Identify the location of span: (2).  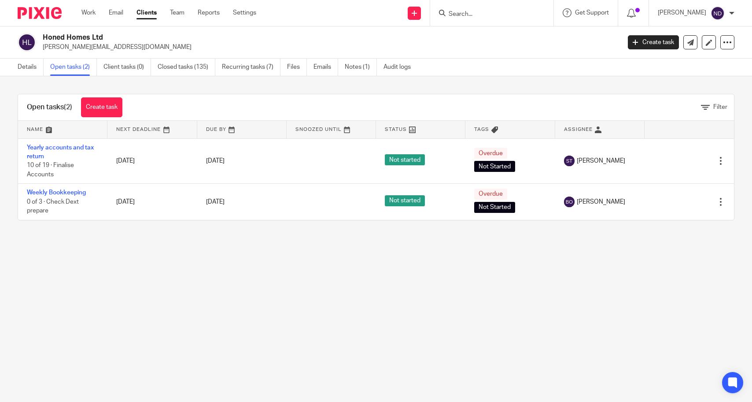
(68, 107).